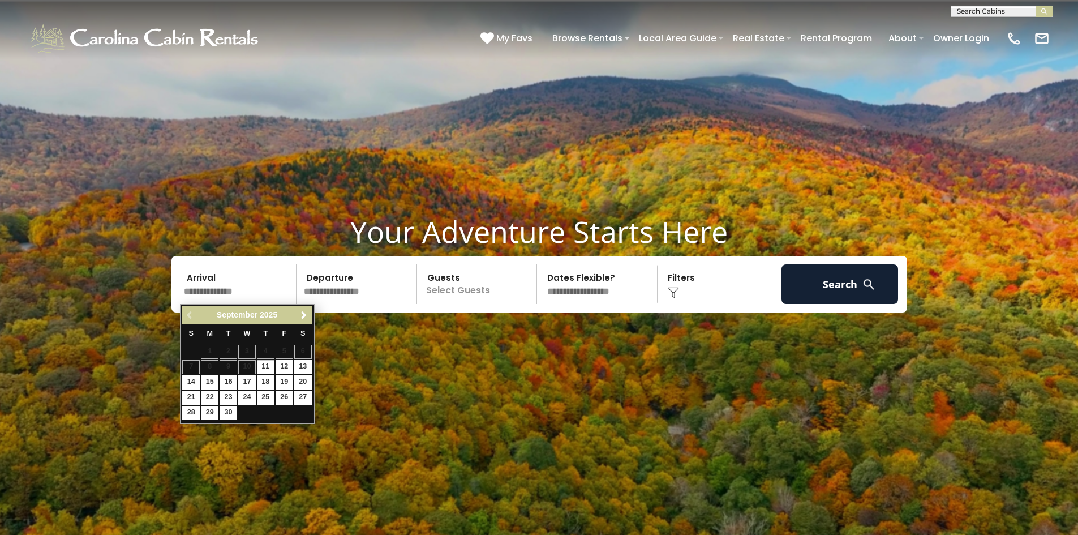  What do you see at coordinates (247, 382) in the screenshot?
I see `a: 17` at bounding box center [247, 382].